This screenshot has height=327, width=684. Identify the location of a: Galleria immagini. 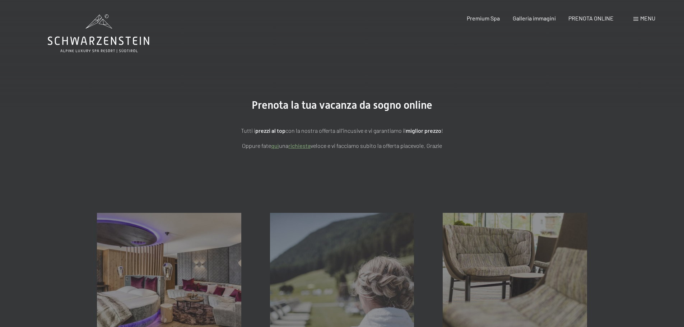
(534, 18).